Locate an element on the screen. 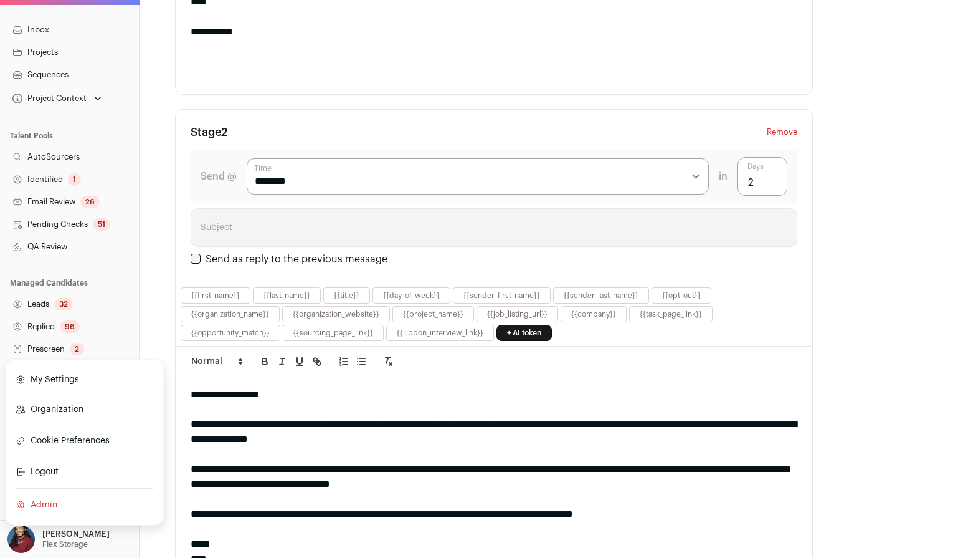 This screenshot has height=558, width=958. button: {{last_name}} is located at coordinates (287, 295).